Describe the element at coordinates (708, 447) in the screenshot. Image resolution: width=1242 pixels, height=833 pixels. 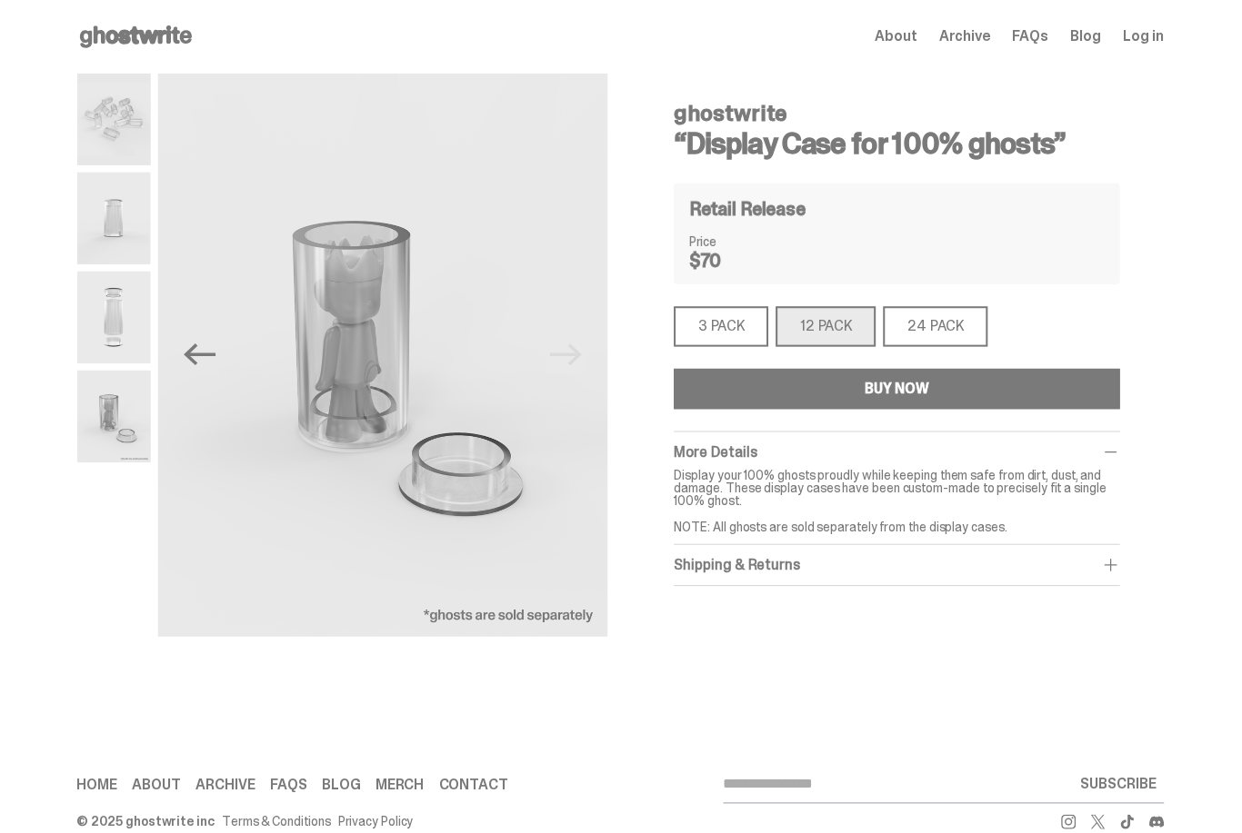
I see `span: More Details` at that location.